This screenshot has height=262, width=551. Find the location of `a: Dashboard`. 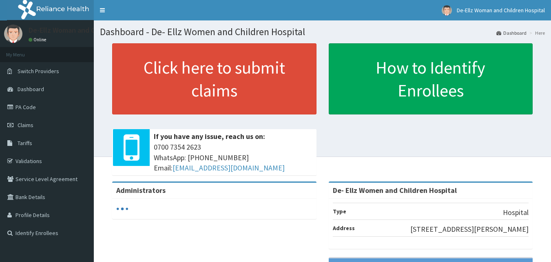

a: Dashboard is located at coordinates (512, 33).